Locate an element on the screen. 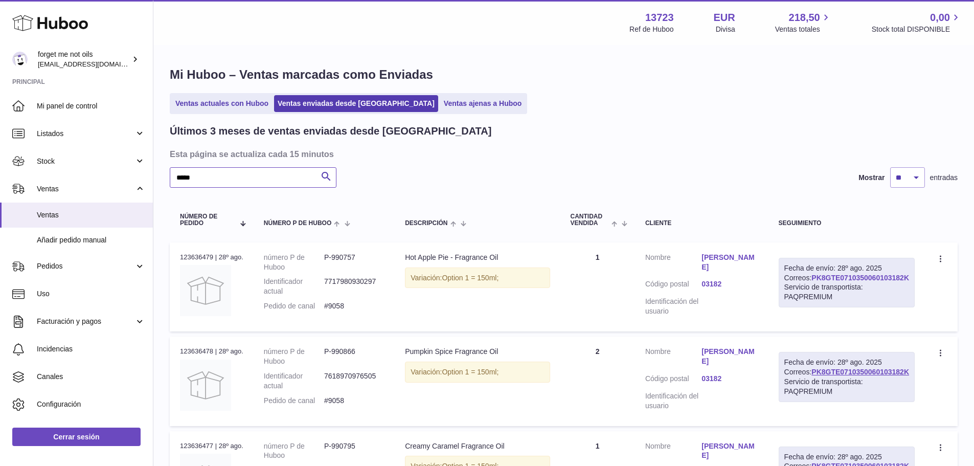  span: Incidencias is located at coordinates (91, 349).